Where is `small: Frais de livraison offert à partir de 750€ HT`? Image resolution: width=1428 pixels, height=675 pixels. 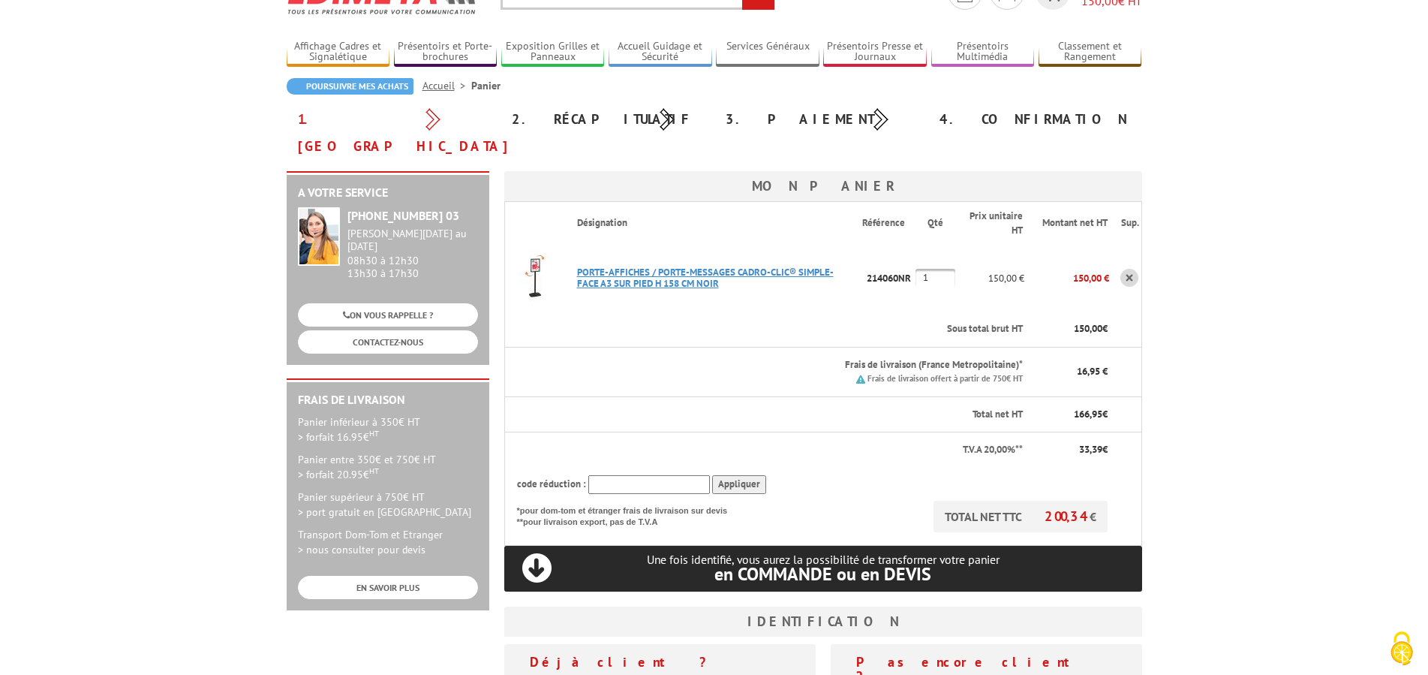
small: Frais de livraison offert à partir de 750€ HT is located at coordinates (945, 378).